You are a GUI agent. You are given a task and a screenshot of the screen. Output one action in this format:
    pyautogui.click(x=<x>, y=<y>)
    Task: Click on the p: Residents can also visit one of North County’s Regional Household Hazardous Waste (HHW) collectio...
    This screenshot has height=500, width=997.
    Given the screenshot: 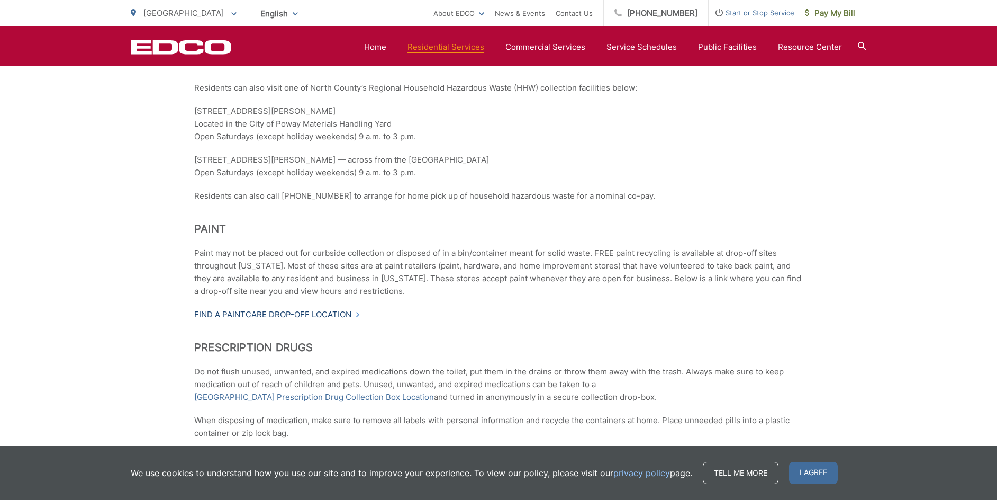 What is the action you would take?
    pyautogui.click(x=499, y=88)
    